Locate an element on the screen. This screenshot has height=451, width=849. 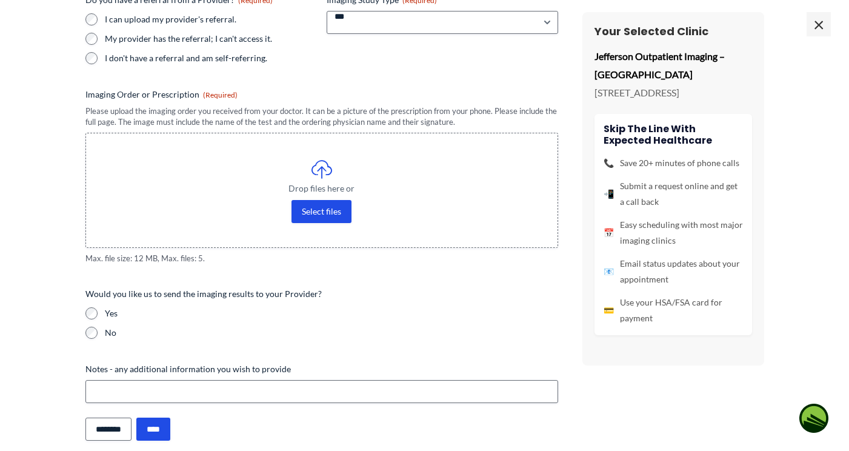
label: Yes is located at coordinates (332, 313).